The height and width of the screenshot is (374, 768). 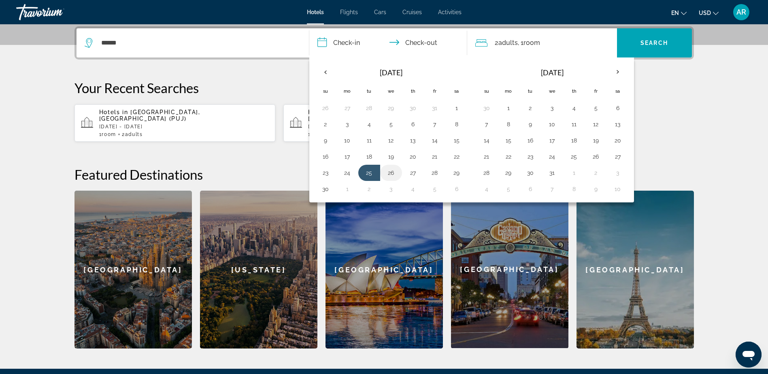 I want to click on a: Hotels, so click(x=315, y=12).